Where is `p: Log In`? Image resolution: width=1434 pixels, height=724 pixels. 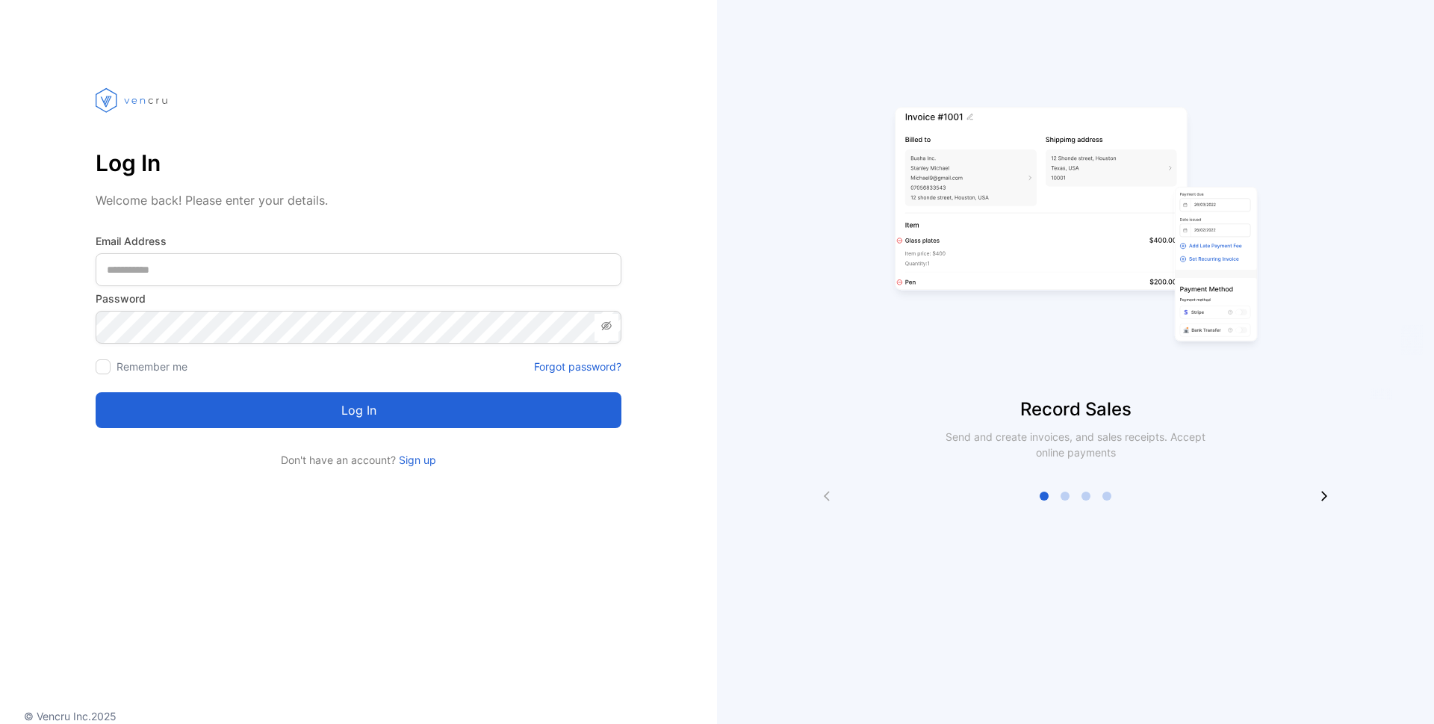
p: Log In is located at coordinates (359, 163).